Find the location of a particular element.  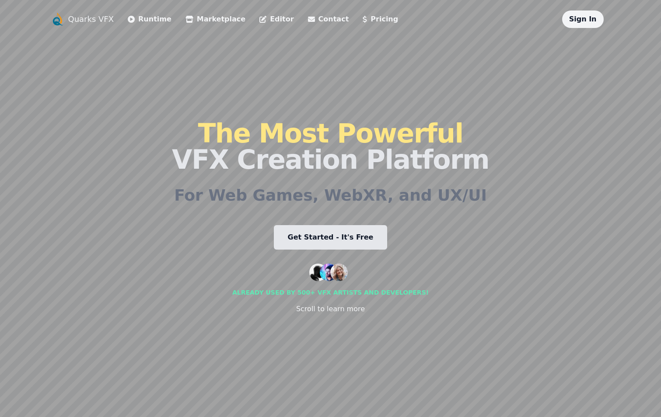

a: Sign In is located at coordinates (583, 19).